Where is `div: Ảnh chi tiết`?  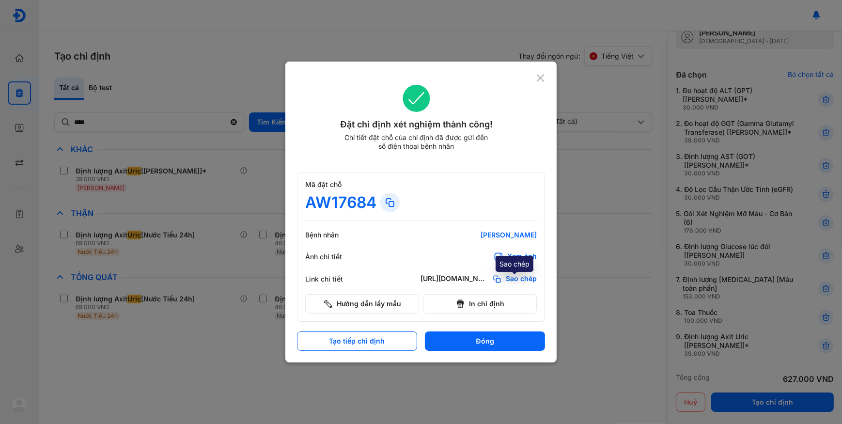
div: Ảnh chi tiết is located at coordinates (334, 257).